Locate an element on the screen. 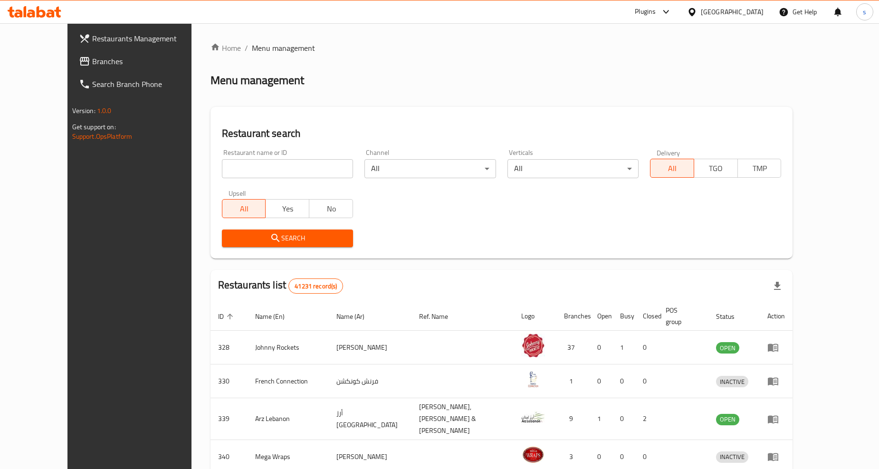 This screenshot has width=879, height=469. input: Search for restaurant name or ID.. is located at coordinates (287, 169).